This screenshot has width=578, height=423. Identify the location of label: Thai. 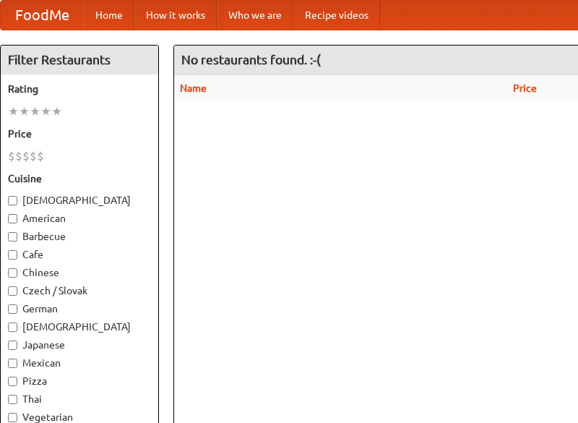
(79, 399).